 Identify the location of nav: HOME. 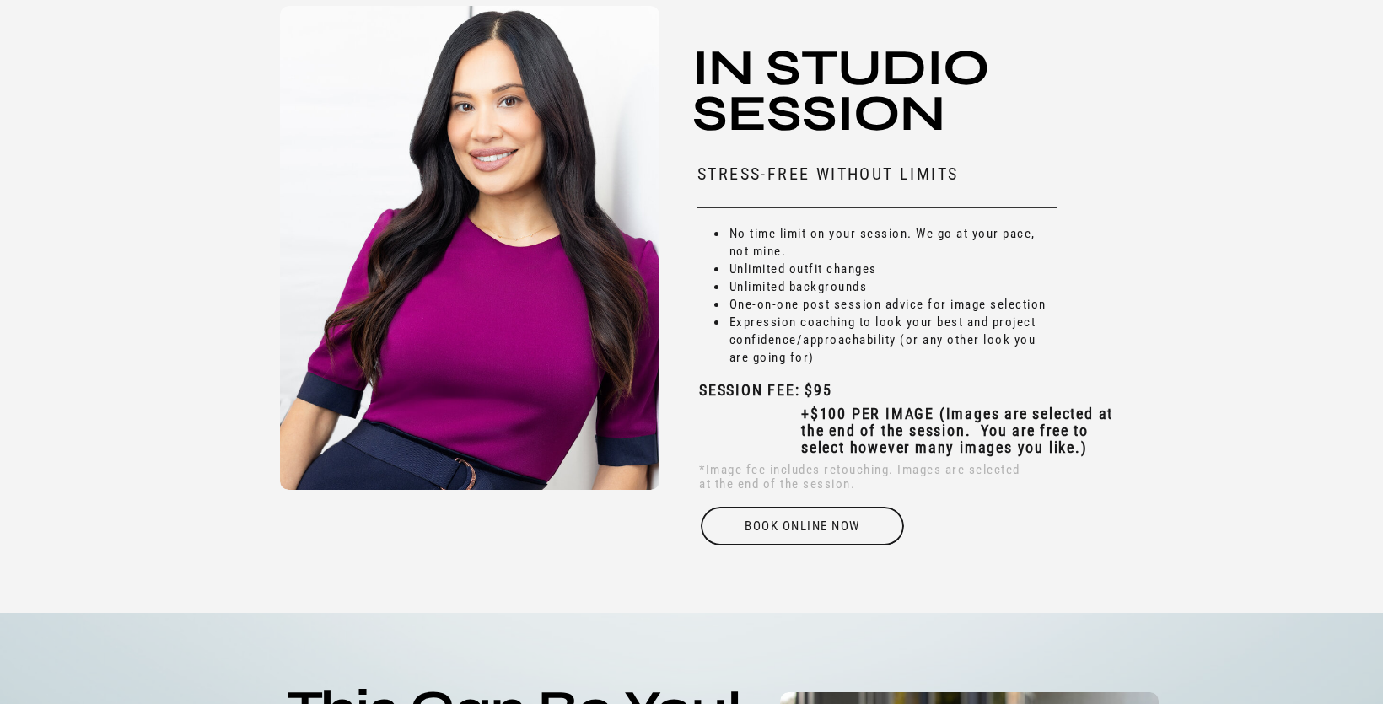
(755, 30).